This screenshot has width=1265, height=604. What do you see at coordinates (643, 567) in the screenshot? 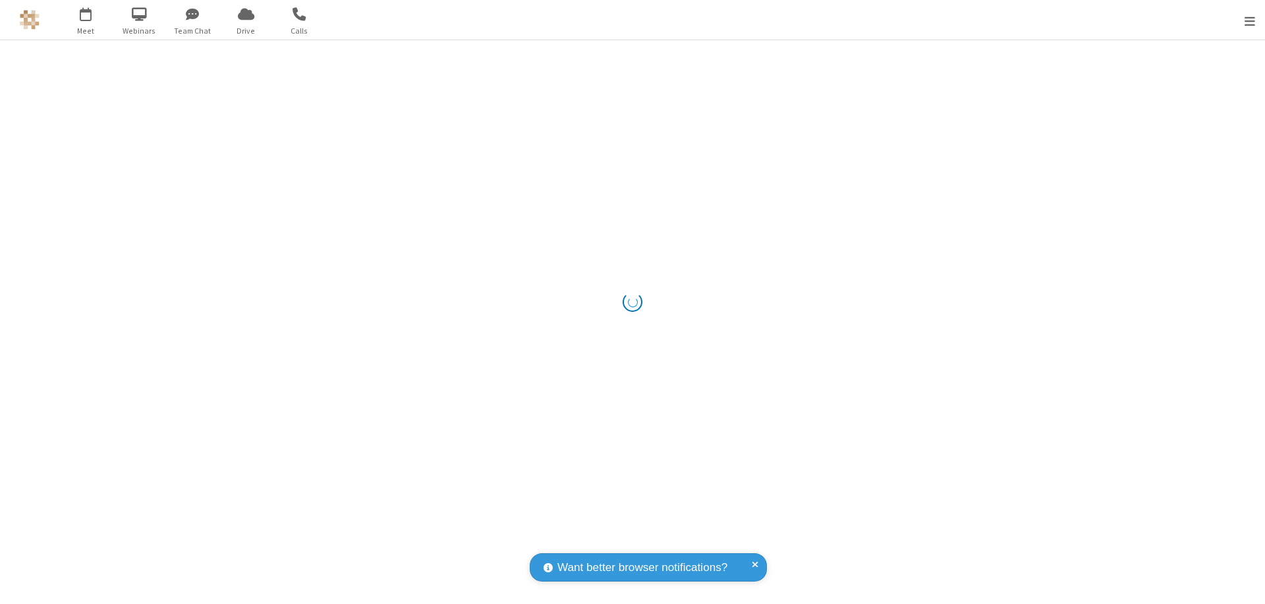
I see `span: Want better browser notifications?` at bounding box center [643, 567].